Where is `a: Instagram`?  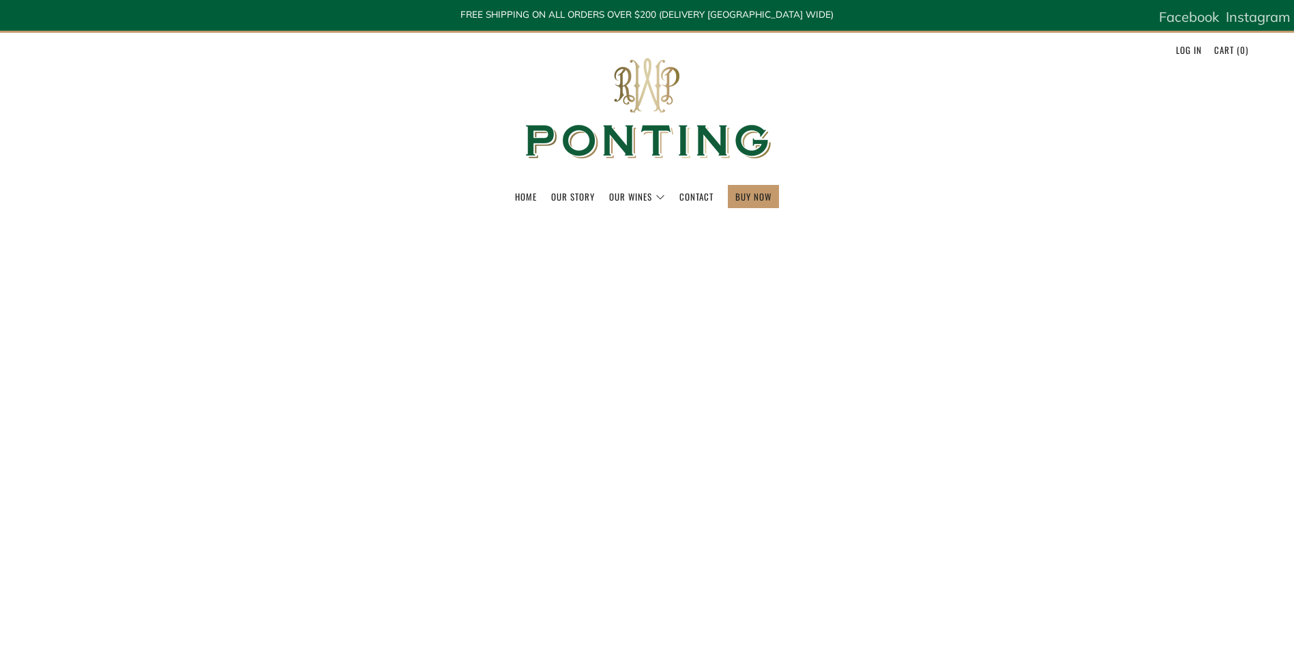
a: Instagram is located at coordinates (1258, 17).